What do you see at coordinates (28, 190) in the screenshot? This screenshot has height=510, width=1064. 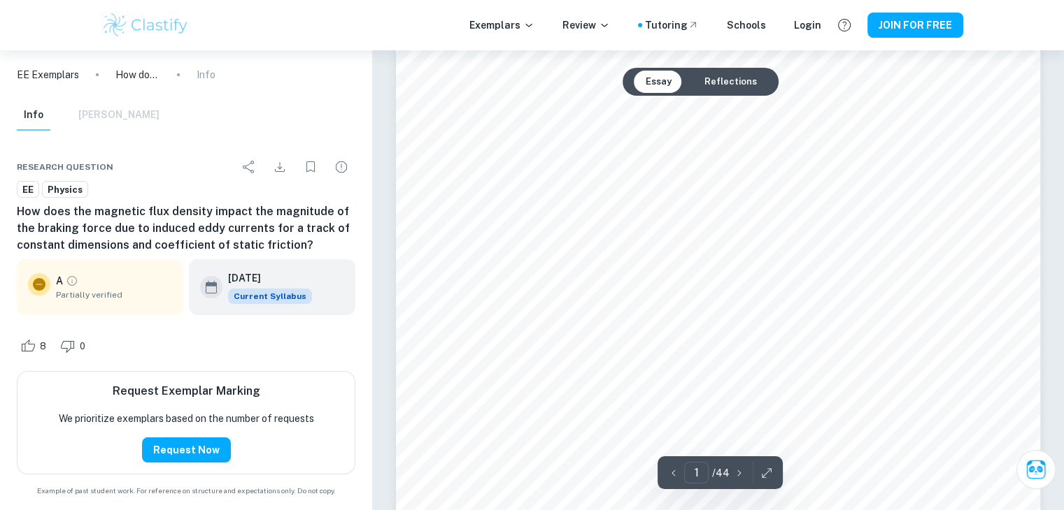 I see `a: EE` at bounding box center [28, 190].